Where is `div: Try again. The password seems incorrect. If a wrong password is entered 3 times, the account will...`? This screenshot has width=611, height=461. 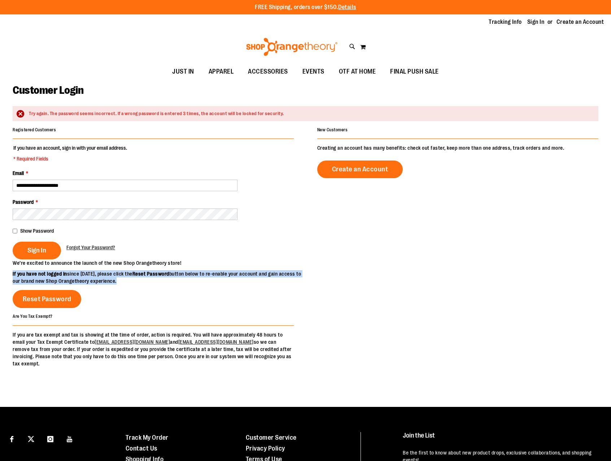
div: Try again. The password seems incorrect. If a wrong password is entered 3 times, the account will... is located at coordinates (310, 114).